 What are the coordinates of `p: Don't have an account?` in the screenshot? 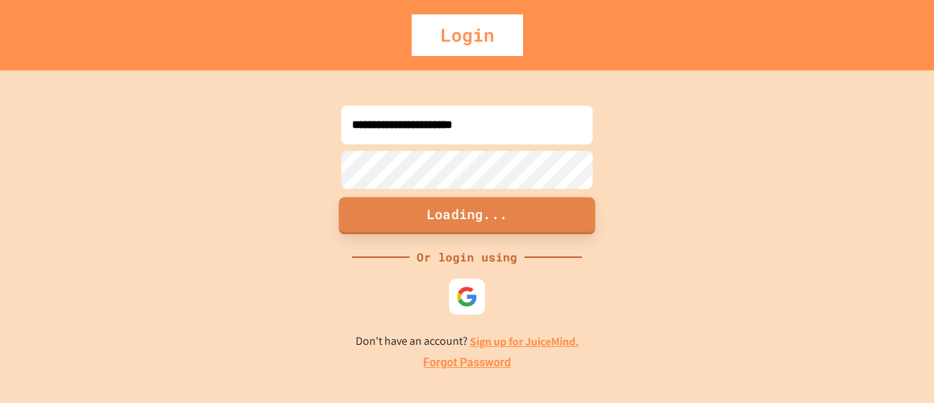 It's located at (467, 341).